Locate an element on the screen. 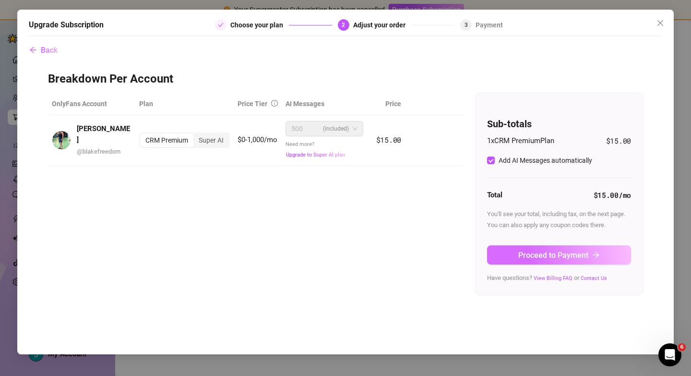  strong: $15.00 /mo is located at coordinates (612, 195).